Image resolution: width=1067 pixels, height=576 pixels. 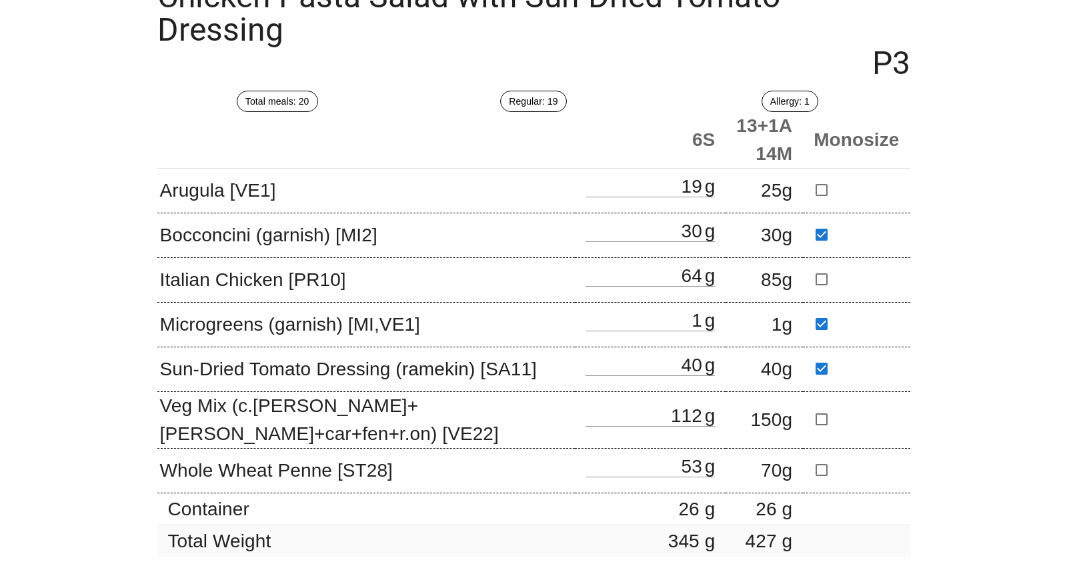 What do you see at coordinates (777, 280) in the screenshot?
I see `span: 85g` at bounding box center [777, 280].